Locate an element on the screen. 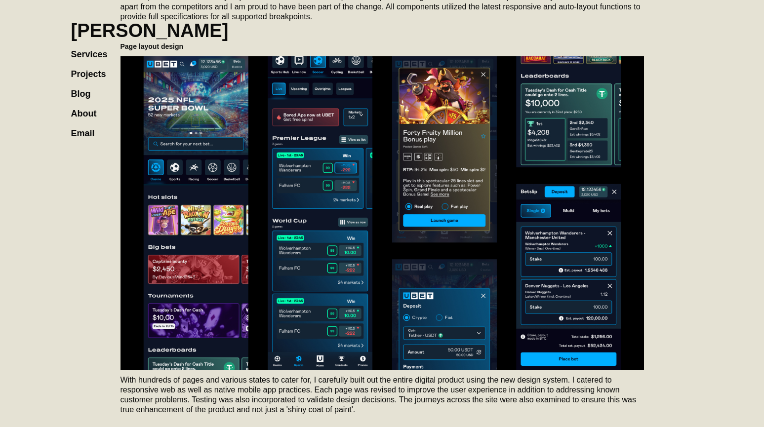 The image size is (764, 427). a: Email is located at coordinates (88, 128).